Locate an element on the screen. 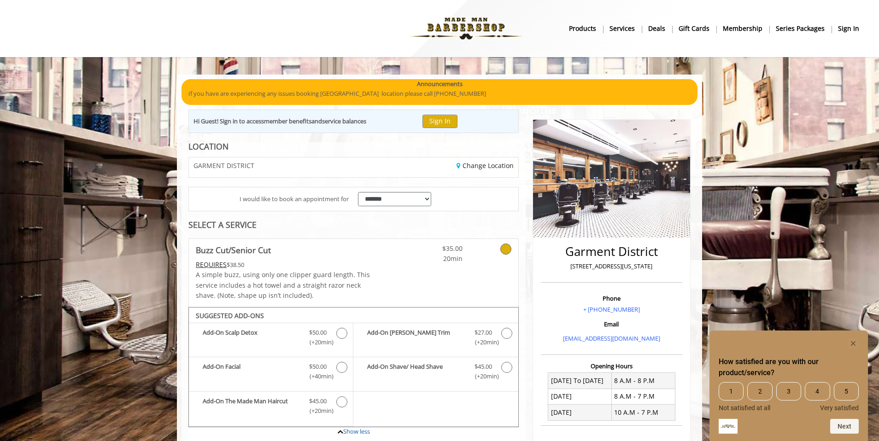 The height and width of the screenshot is (441, 879). div: Buzz Cut/Senior Cut Add-onS is located at coordinates (353, 367).